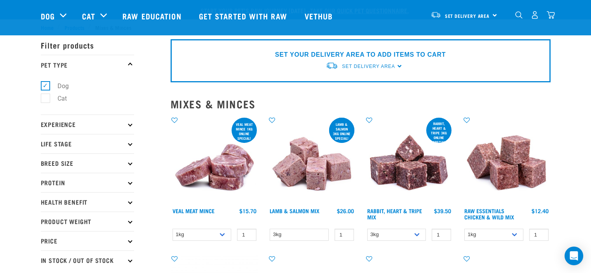  I want to click on a: Raw Education, so click(153, 16).